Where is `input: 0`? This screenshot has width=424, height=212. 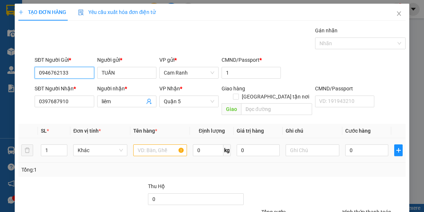
input: 0 is located at coordinates (258, 150).